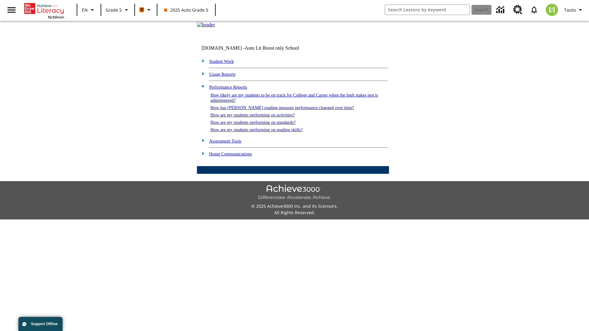  I want to click on a: Usage Reports, so click(222, 74).